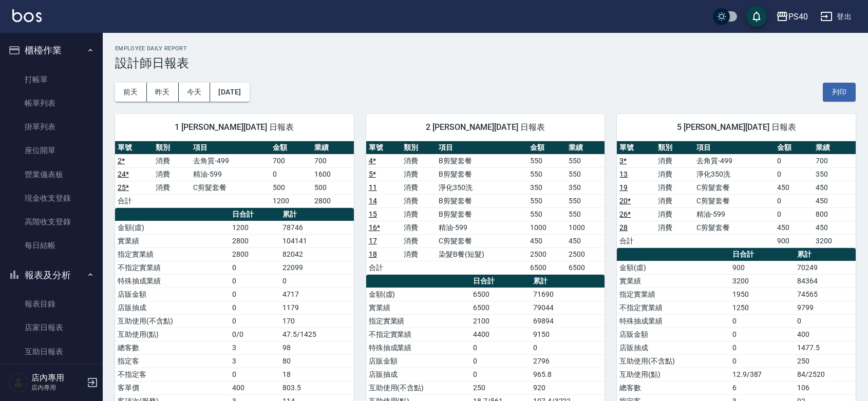  Describe the element at coordinates (762, 281) in the screenshot. I see `td: 3200` at that location.